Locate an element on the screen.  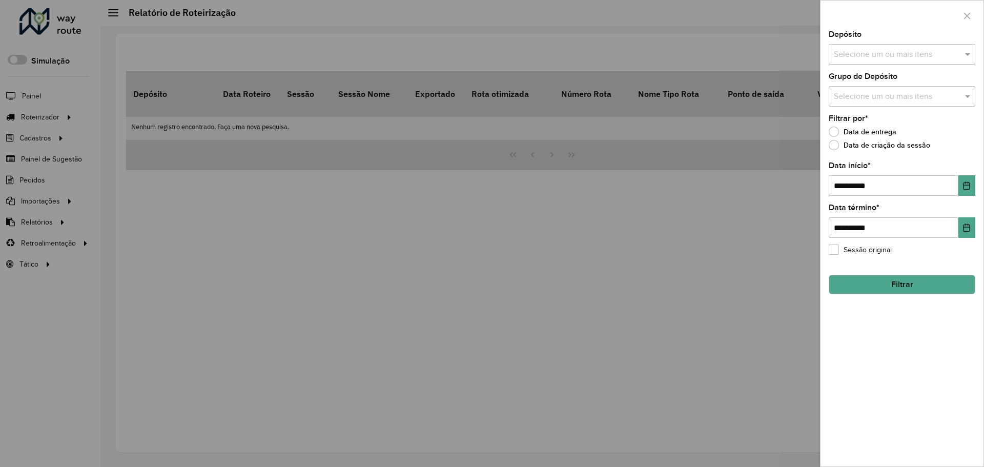
label: Data início is located at coordinates (850, 166).